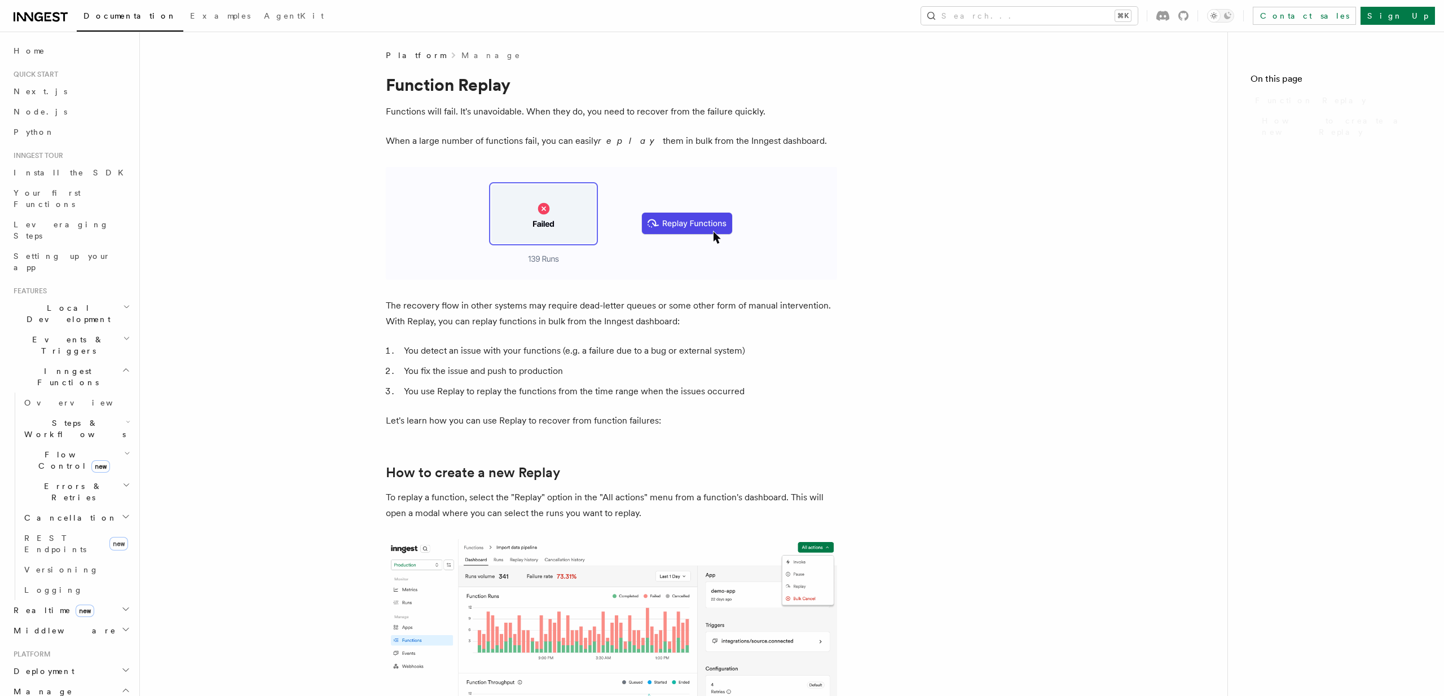 The height and width of the screenshot is (696, 1444). What do you see at coordinates (611, 421) in the screenshot?
I see `p: Let's learn how you can use Replay to recover from function failures:` at bounding box center [611, 421].